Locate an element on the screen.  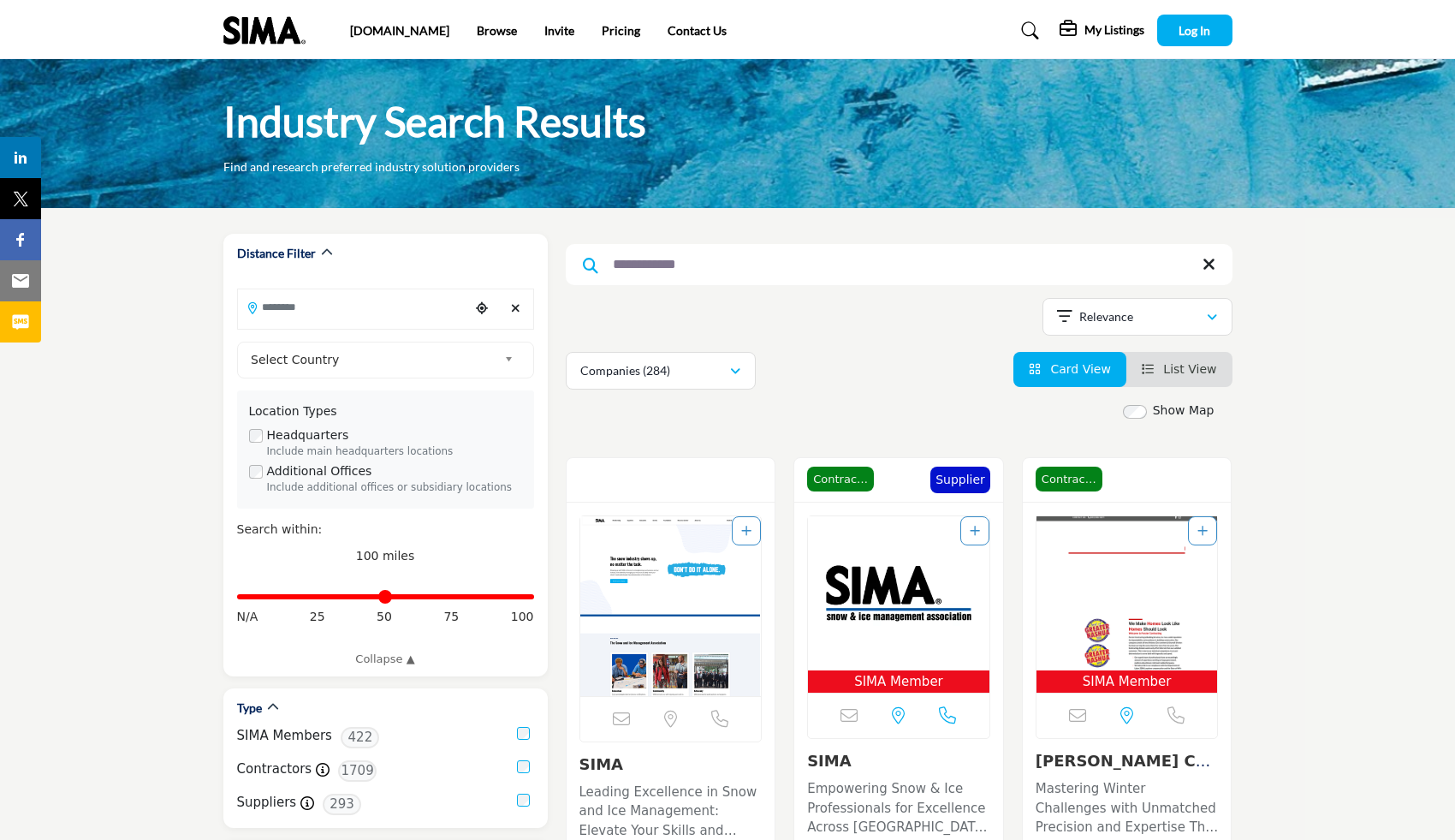
div: Clear search location is located at coordinates (516, 308).